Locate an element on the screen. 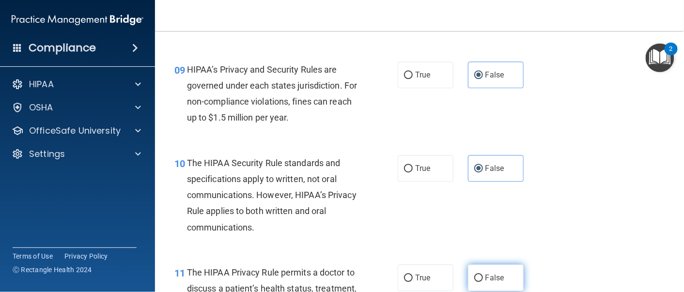 This screenshot has height=292, width=684. span: HIPAA’s Privacy and Security Rules are governed under each states jurisdiction. For non-complianc... is located at coordinates (272, 93).